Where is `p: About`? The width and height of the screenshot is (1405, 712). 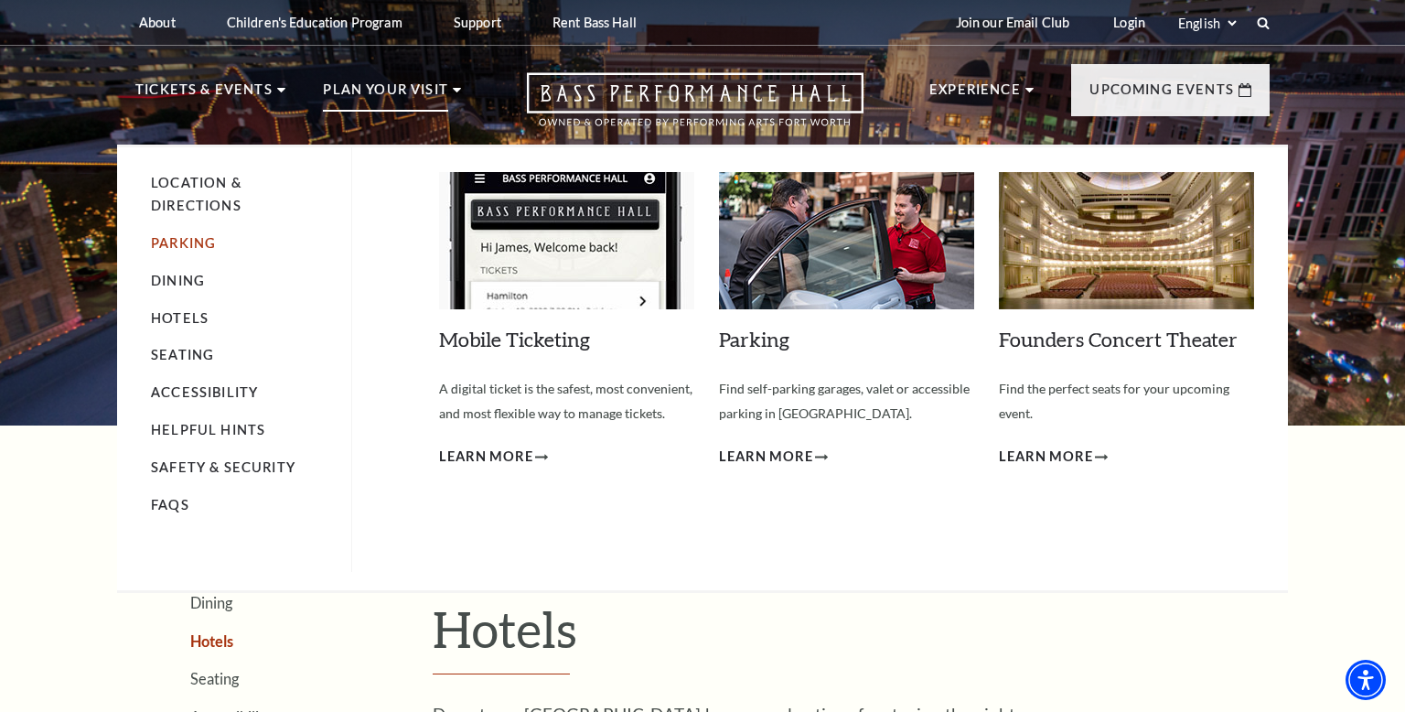 p: About is located at coordinates (157, 22).